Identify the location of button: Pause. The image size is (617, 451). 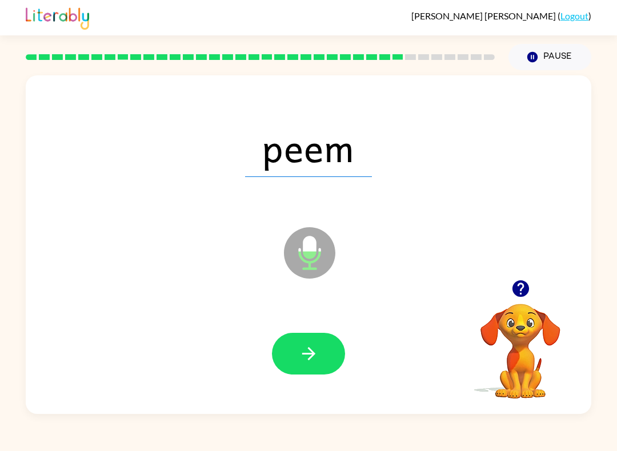
(550, 57).